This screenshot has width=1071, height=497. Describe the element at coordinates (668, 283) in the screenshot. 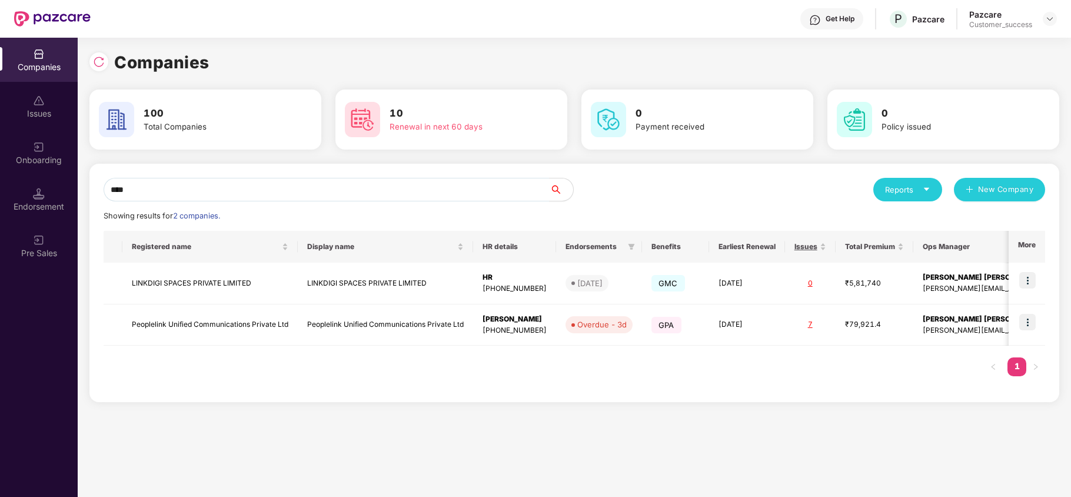

I see `span: GMC` at that location.